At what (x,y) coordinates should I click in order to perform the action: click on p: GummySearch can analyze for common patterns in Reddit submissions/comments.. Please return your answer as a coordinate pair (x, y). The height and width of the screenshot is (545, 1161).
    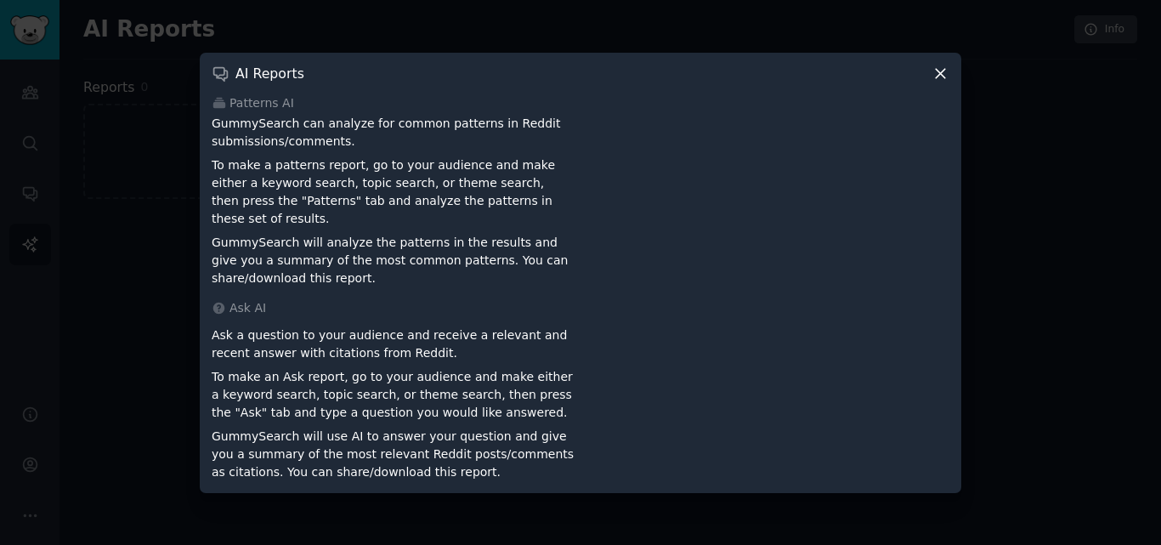
    Looking at the image, I should click on (393, 133).